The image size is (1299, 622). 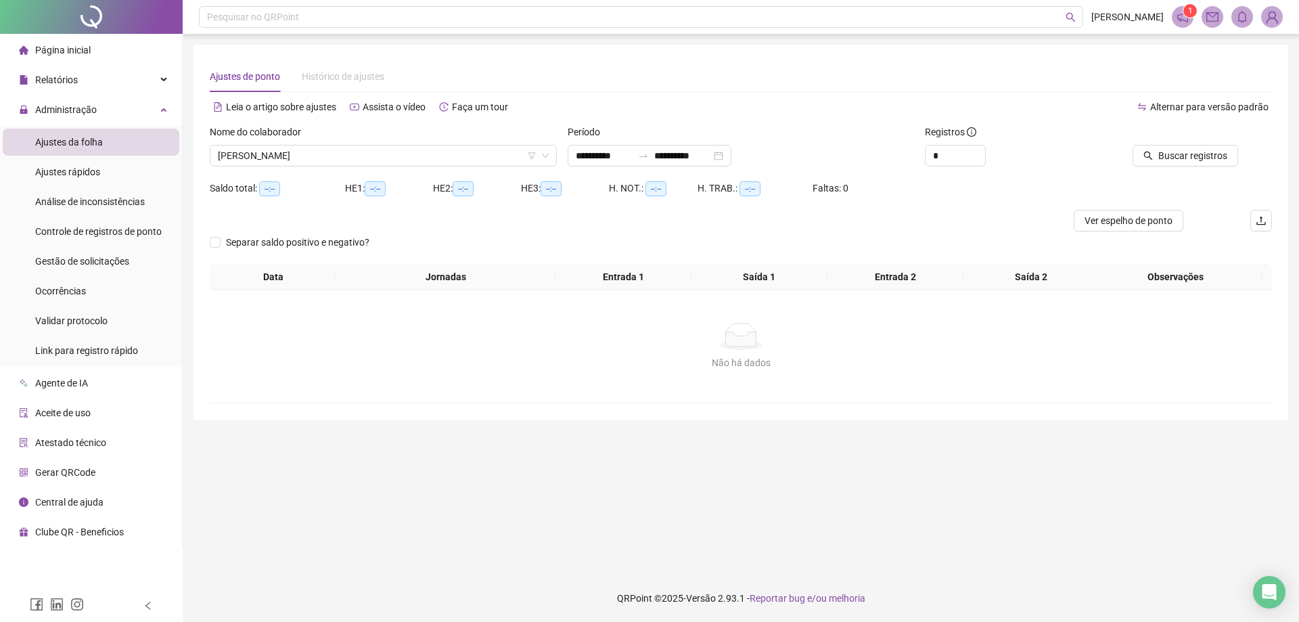 What do you see at coordinates (68, 172) in the screenshot?
I see `span: Ajustes rápidos` at bounding box center [68, 172].